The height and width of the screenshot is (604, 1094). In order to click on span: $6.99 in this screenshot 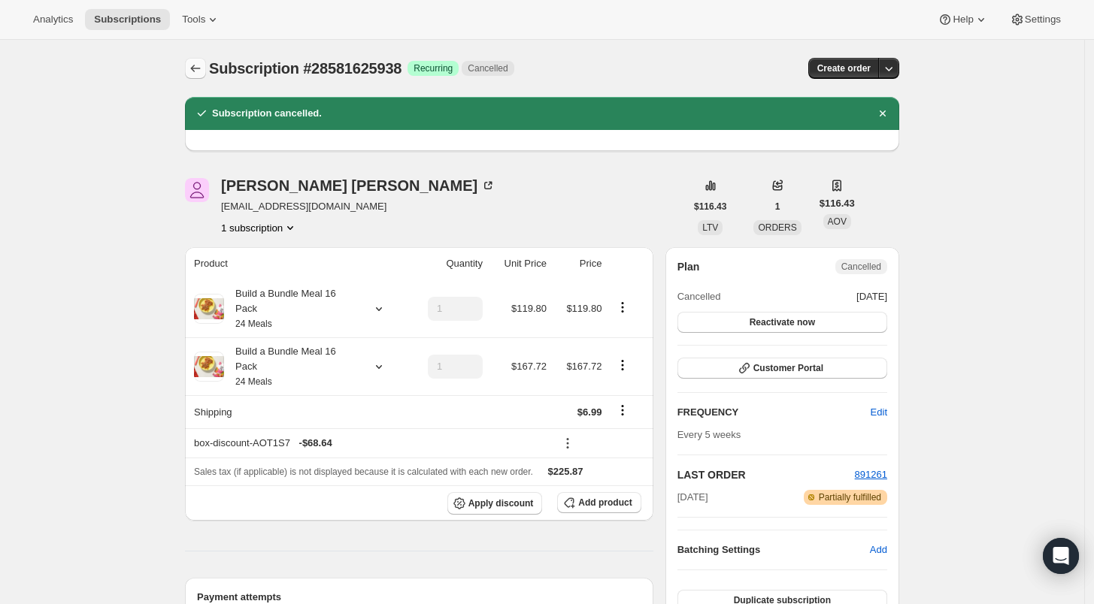, I will do `click(589, 412)`.